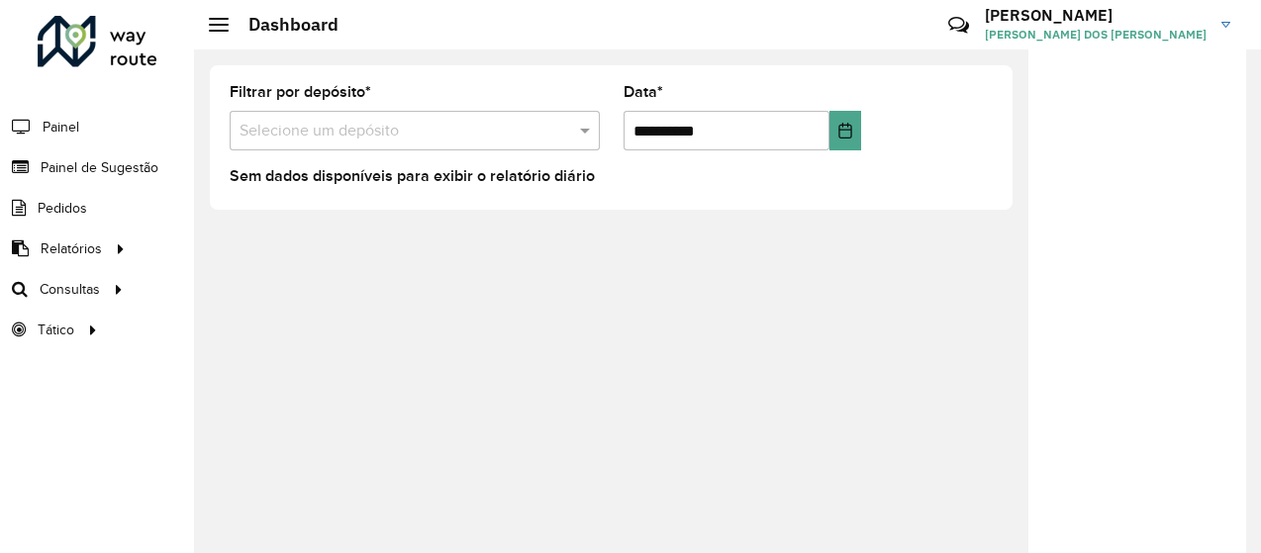 Image resolution: width=1261 pixels, height=553 pixels. Describe the element at coordinates (412, 176) in the screenshot. I see `label: Sem dados disponíveis para exibir o relatório diário` at that location.